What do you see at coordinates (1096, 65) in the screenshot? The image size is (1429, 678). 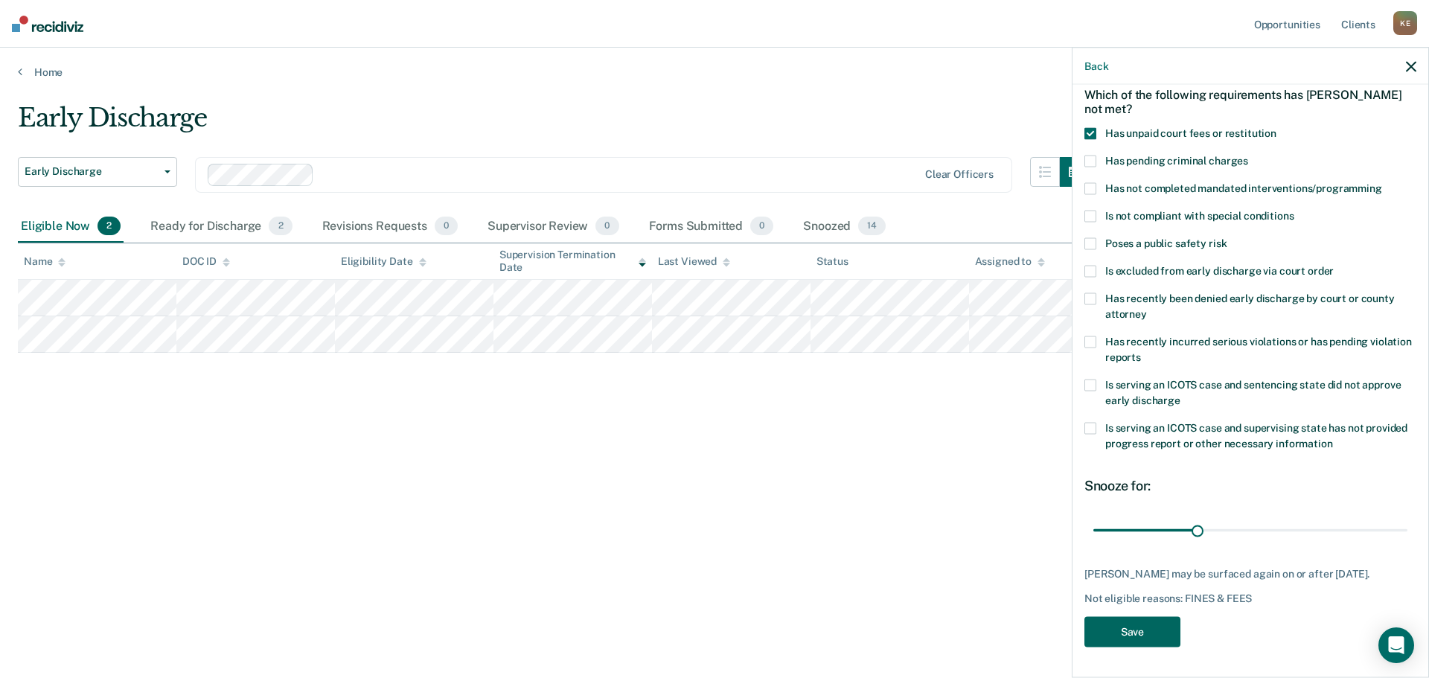 I see `button: Back` at bounding box center [1096, 65].